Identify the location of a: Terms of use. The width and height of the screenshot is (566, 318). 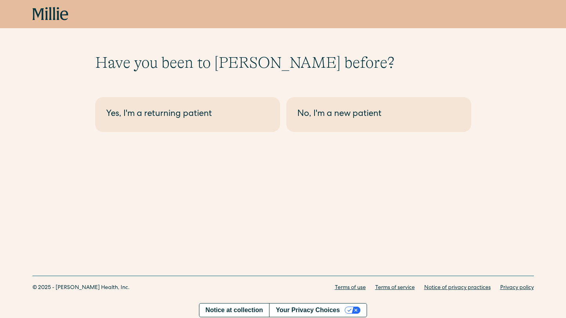
(350, 288).